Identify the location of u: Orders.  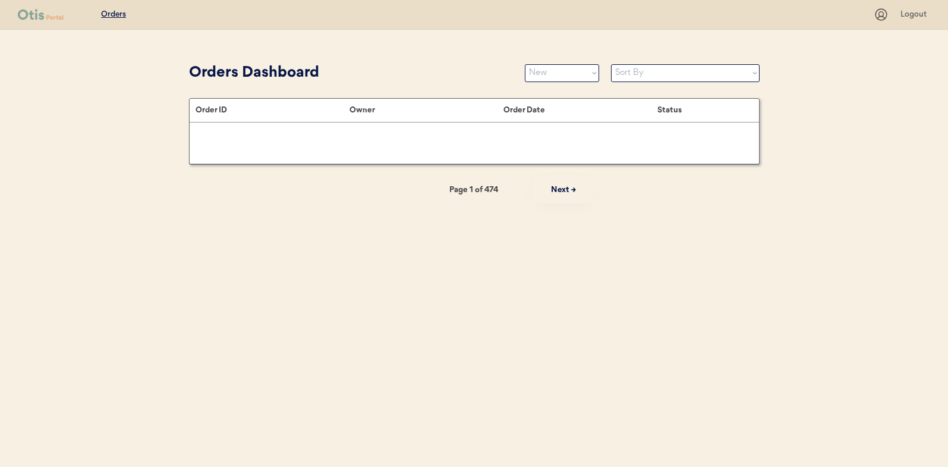
(114, 14).